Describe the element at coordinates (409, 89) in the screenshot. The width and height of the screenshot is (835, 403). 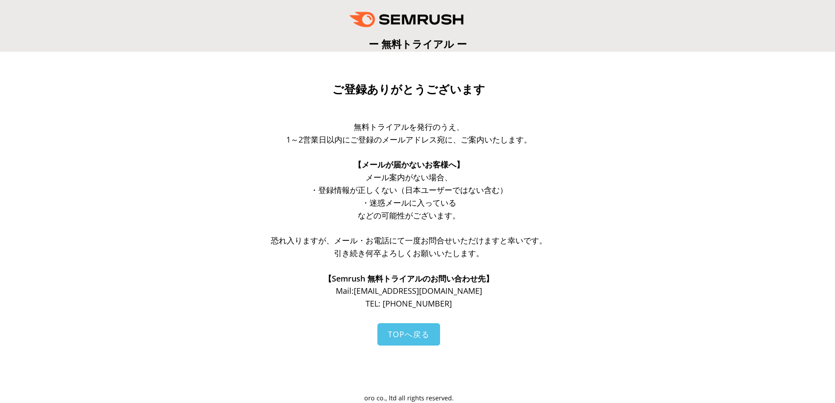
I see `span: ご登録ありがとうございます` at that location.